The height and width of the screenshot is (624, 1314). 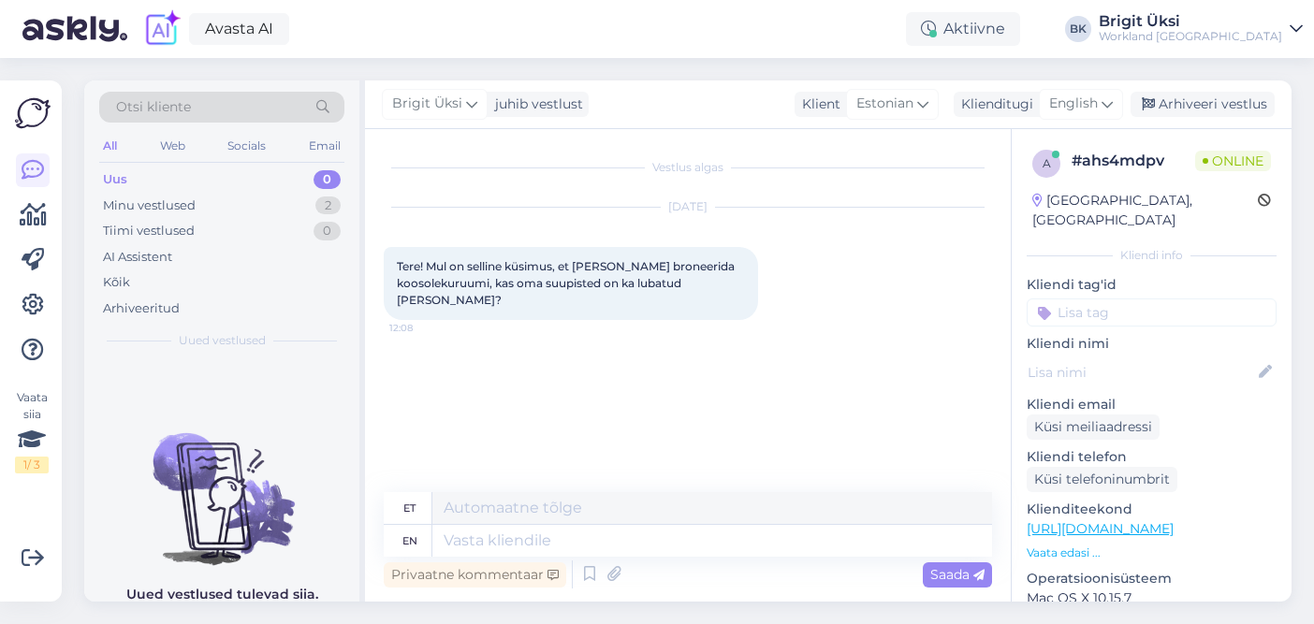 What do you see at coordinates (109, 146) in the screenshot?
I see `div: All` at bounding box center [109, 146].